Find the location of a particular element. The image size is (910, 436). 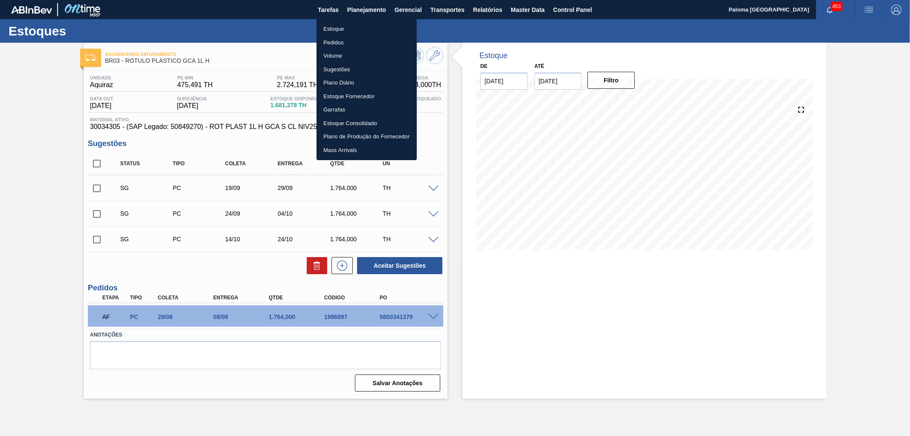

a: Estoque Fornecedor is located at coordinates (366, 96).